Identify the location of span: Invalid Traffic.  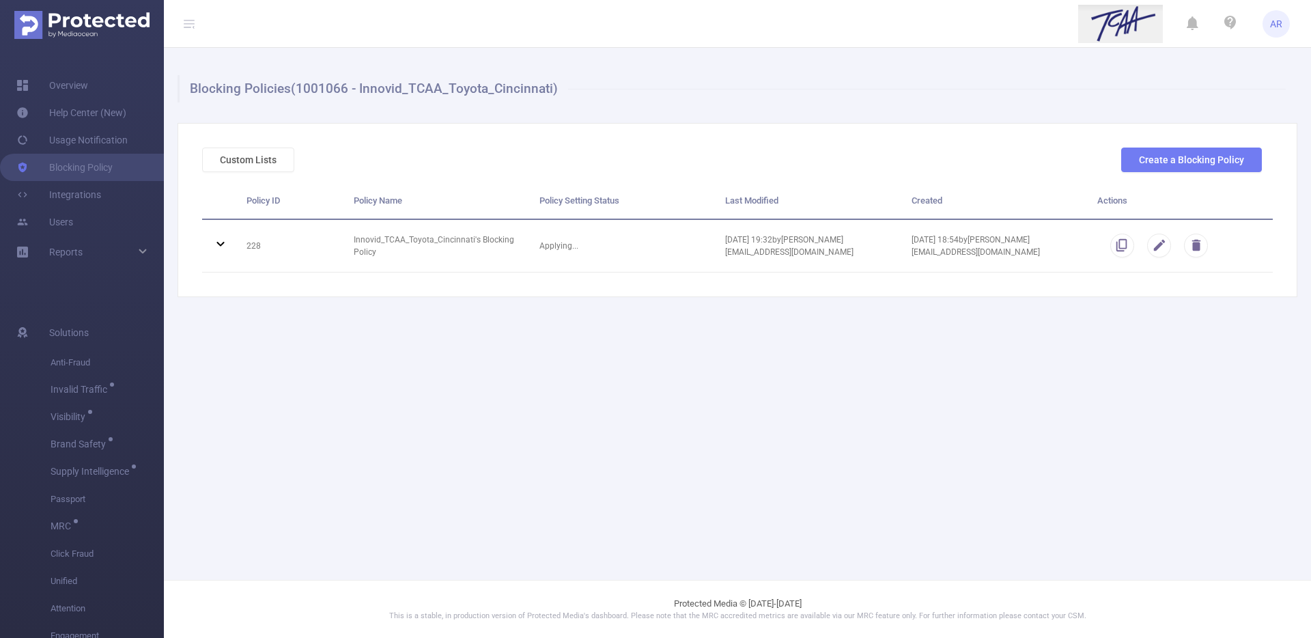
(81, 389).